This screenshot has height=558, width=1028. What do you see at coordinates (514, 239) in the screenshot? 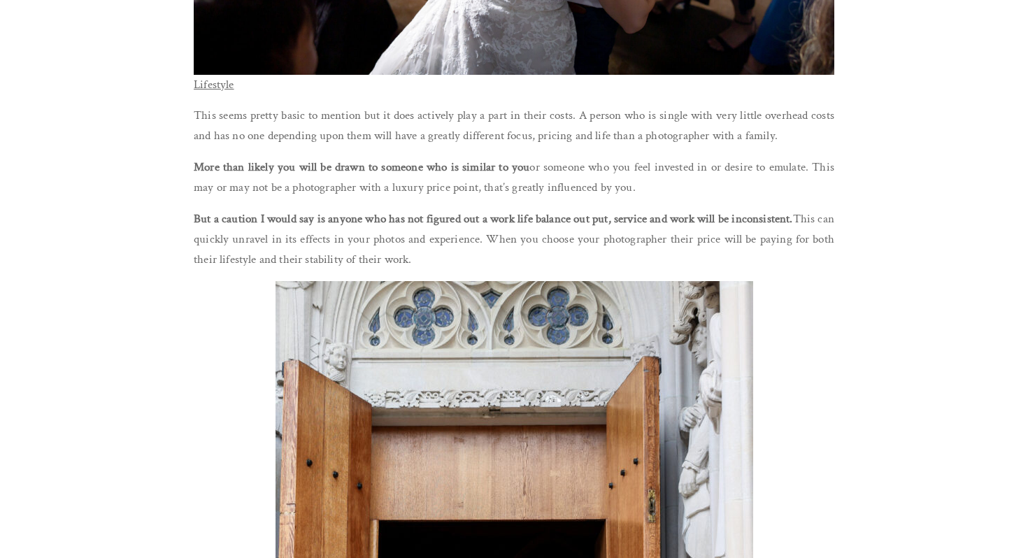
I see `p: This can quickly unravel in its effects in your photos and experience. When you choose your photo...` at bounding box center [514, 239].